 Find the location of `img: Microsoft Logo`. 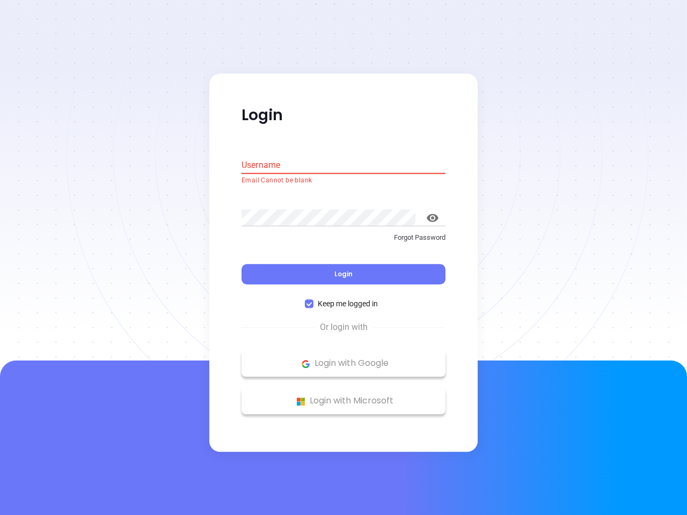

img: Microsoft Logo is located at coordinates (300, 401).